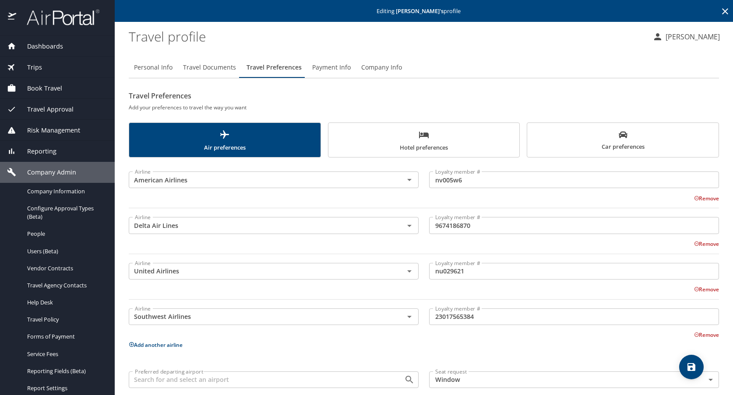 The image size is (733, 395). Describe the element at coordinates (622, 141) in the screenshot. I see `span: Car preferences` at that location.